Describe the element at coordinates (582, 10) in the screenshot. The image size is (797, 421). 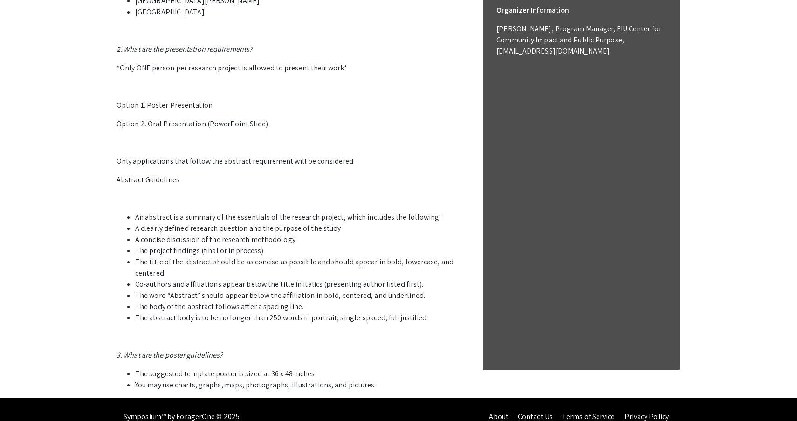
I see `h6: Organizer Information` at that location.